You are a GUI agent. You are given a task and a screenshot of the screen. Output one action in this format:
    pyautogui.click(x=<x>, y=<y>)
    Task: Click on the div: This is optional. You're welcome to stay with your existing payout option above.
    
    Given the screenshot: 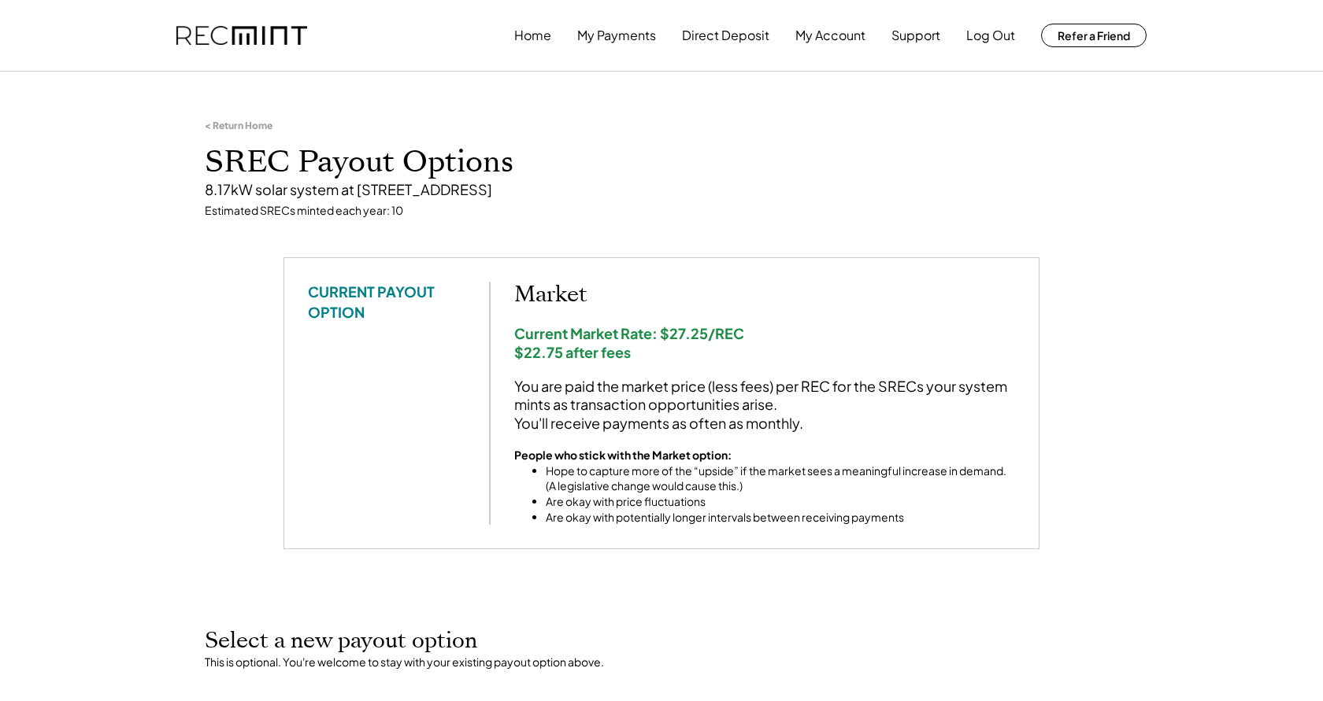 What is the action you would take?
    pyautogui.click(x=661, y=663)
    